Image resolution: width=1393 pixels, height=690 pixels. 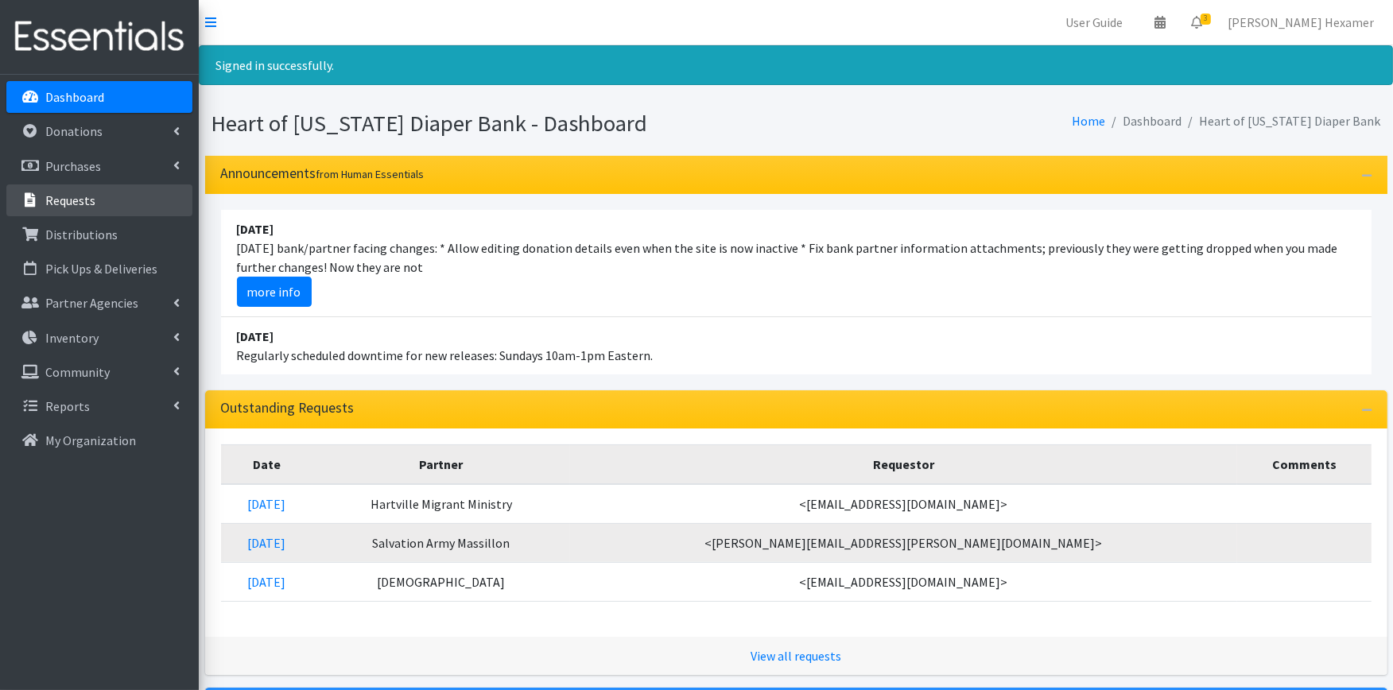 What do you see at coordinates (274, 292) in the screenshot?
I see `a: more info` at bounding box center [274, 292].